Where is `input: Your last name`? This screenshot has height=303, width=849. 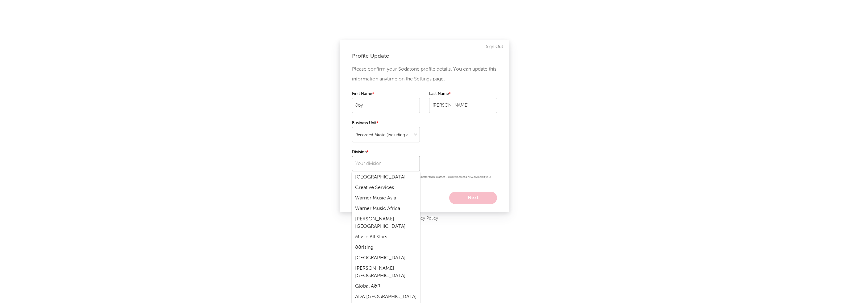
input: Your last name is located at coordinates (463, 106).